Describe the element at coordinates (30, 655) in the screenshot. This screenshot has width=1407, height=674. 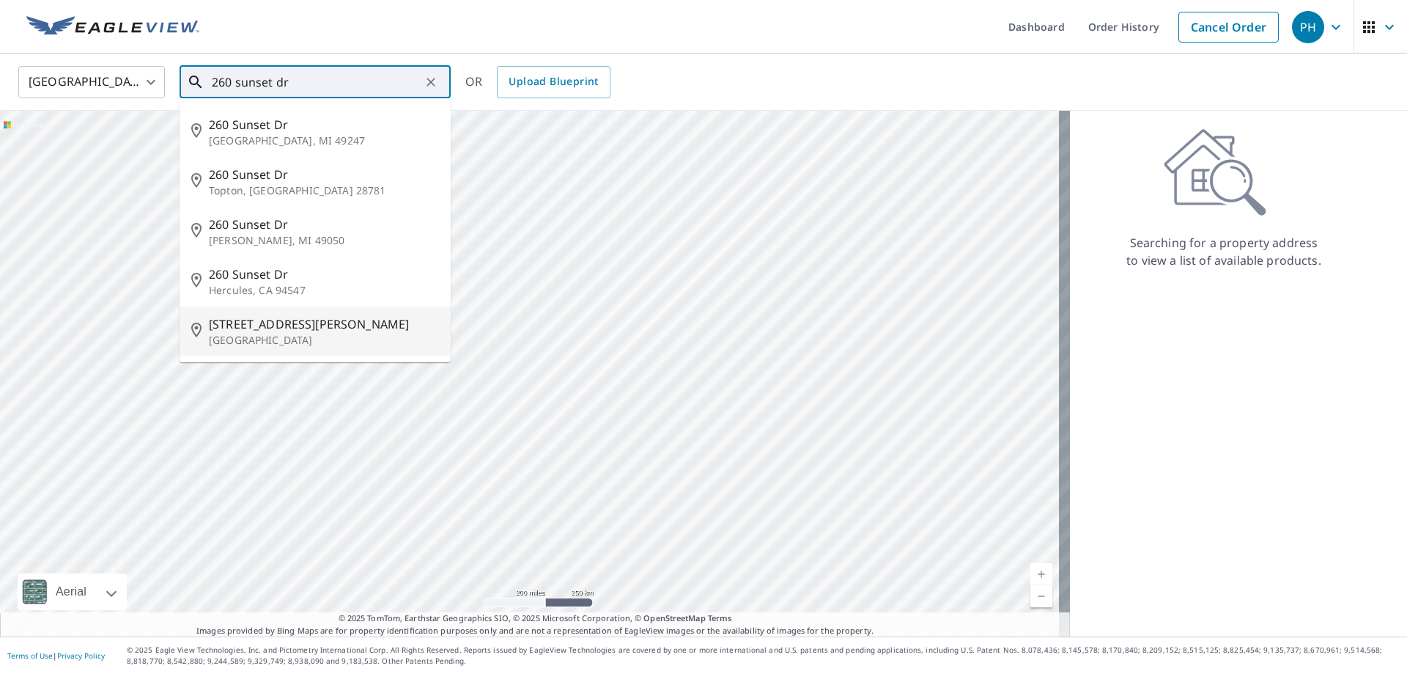
I see `a: Terms of Use` at that location.